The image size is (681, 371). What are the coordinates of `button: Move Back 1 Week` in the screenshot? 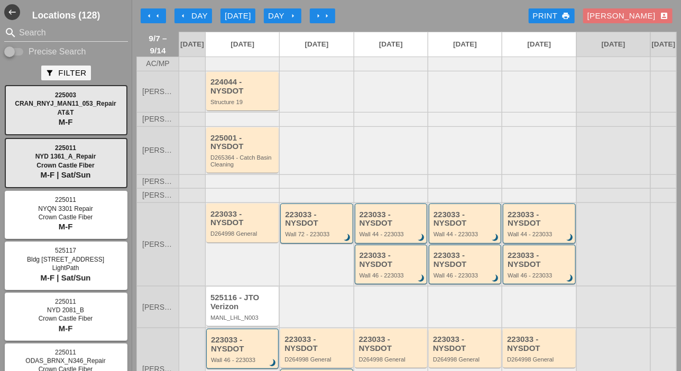 It's located at (153, 16).